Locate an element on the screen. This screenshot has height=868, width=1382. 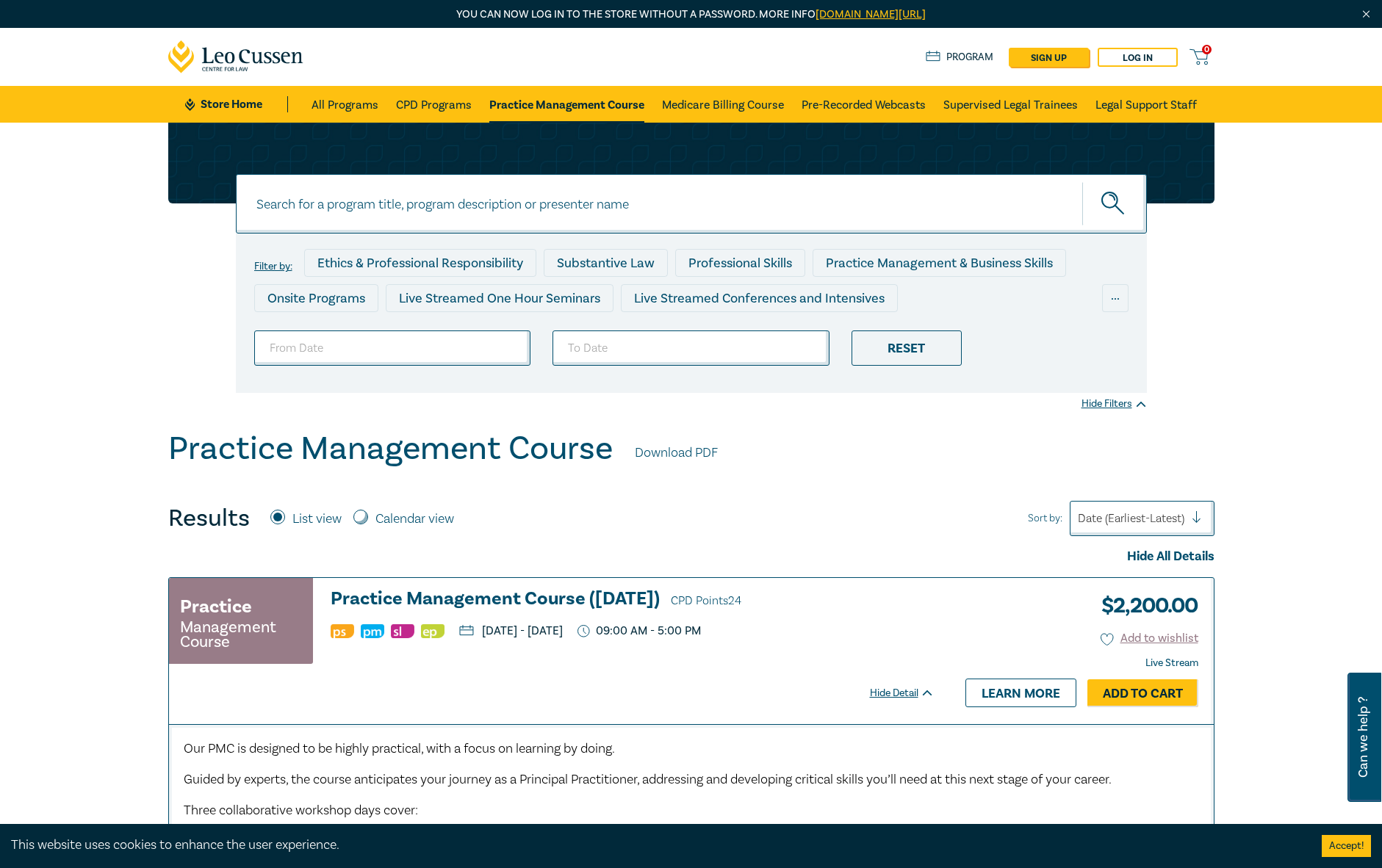
a: sign up is located at coordinates (1048, 58).